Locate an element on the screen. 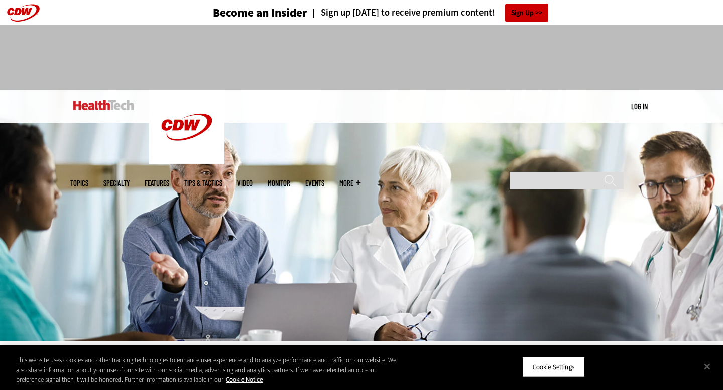 Image resolution: width=723 pixels, height=390 pixels. a: MonITor is located at coordinates (278, 183).